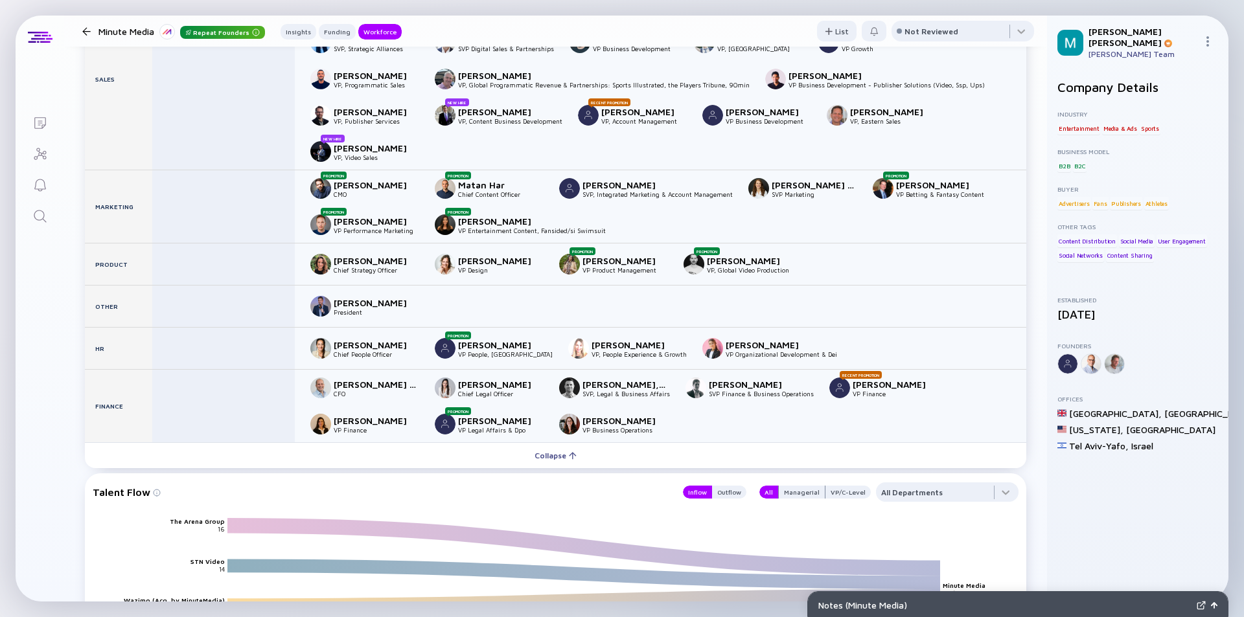 The height and width of the screenshot is (617, 1244). What do you see at coordinates (381, 492) in the screenshot?
I see `div: Talent Flow` at bounding box center [381, 492].